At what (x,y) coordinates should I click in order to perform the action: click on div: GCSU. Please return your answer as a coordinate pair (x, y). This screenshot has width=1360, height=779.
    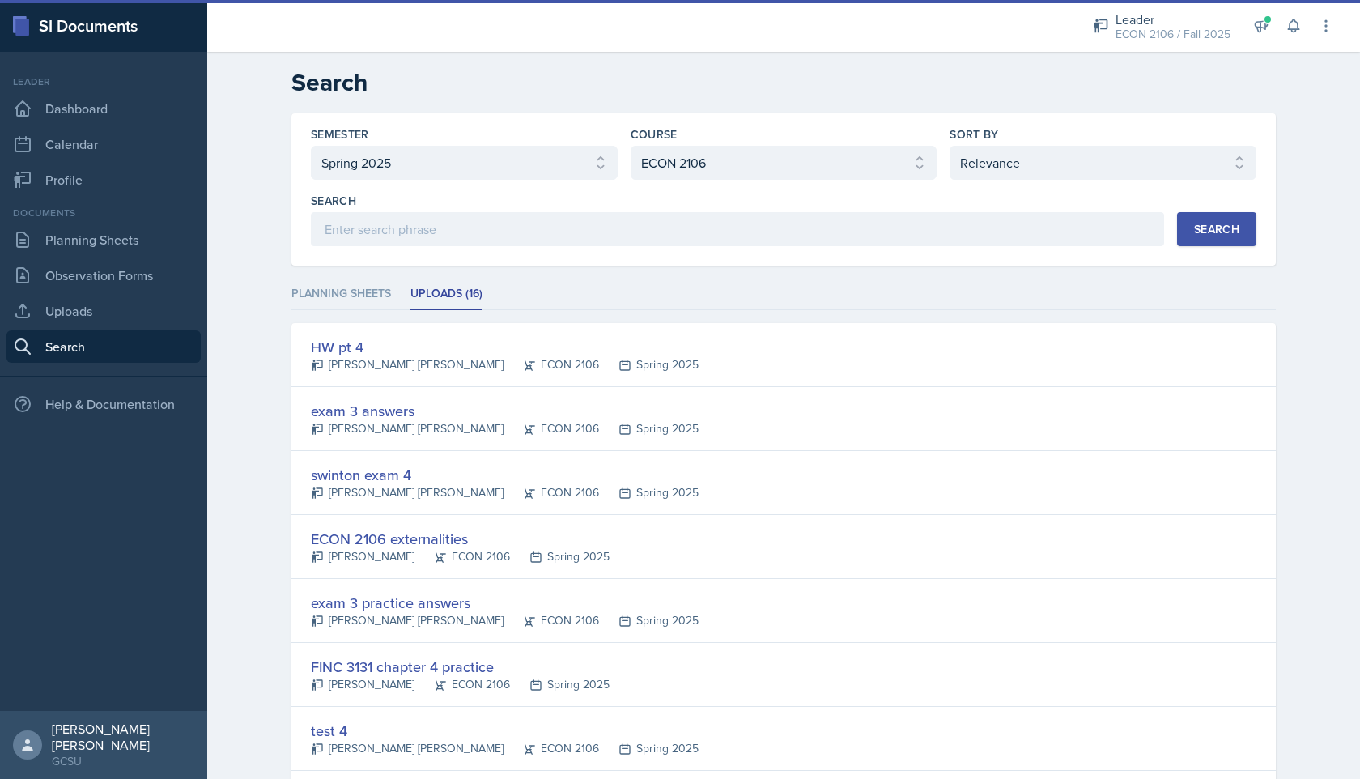
    Looking at the image, I should click on (123, 761).